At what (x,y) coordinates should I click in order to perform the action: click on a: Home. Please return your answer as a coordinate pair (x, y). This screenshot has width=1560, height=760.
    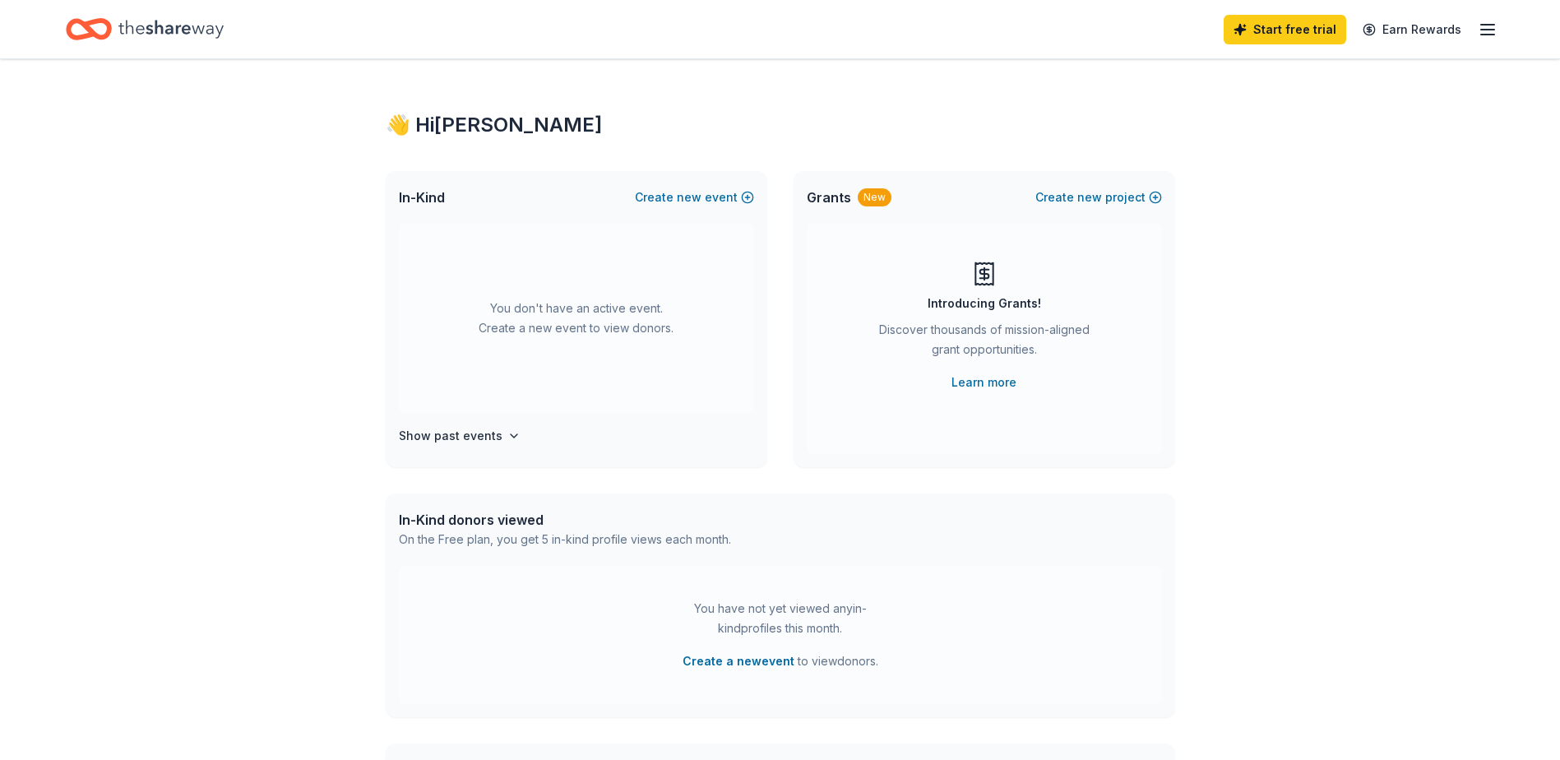
    Looking at the image, I should click on (145, 29).